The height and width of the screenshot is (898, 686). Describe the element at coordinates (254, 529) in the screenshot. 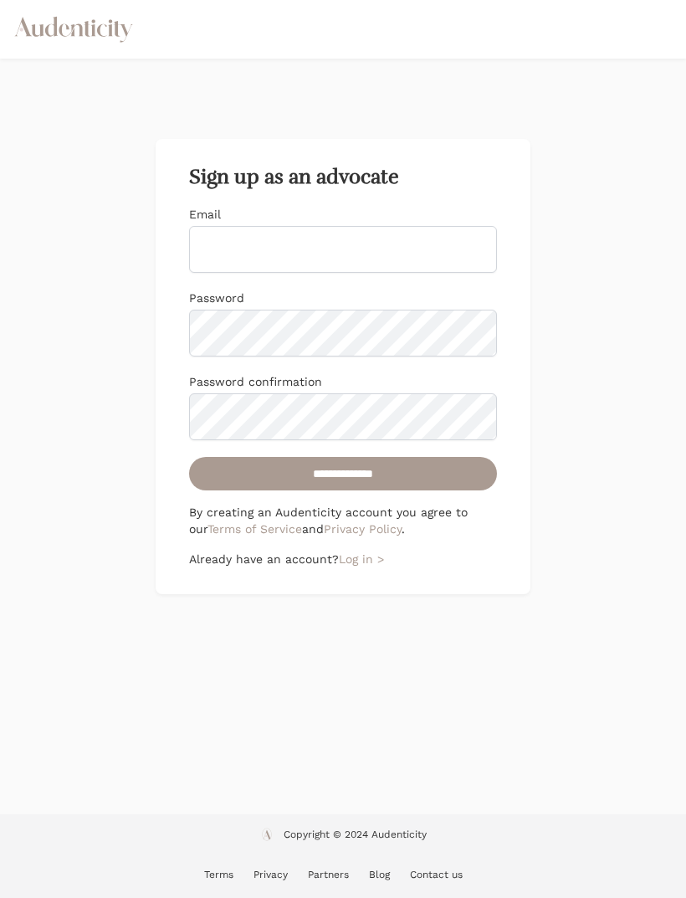

I see `a: Terms of Service` at that location.